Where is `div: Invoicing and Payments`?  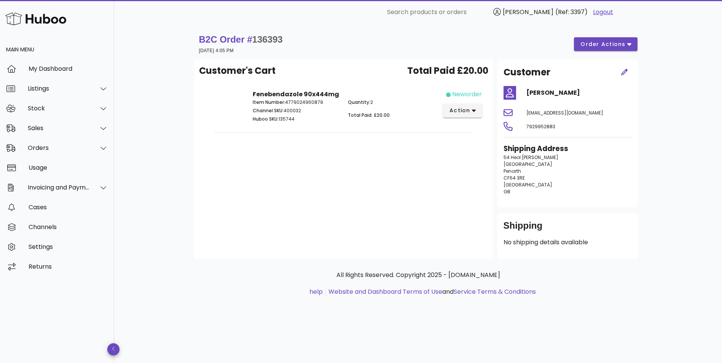
div: Invoicing and Payments is located at coordinates (59, 187).